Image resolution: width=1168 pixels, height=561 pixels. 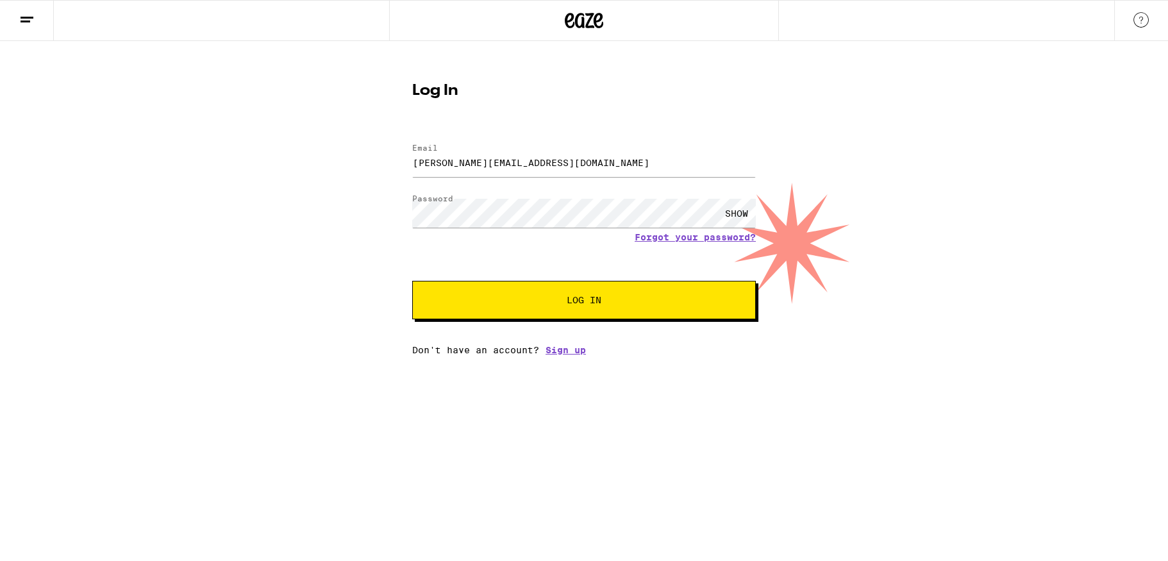 I want to click on span: Log In, so click(x=584, y=300).